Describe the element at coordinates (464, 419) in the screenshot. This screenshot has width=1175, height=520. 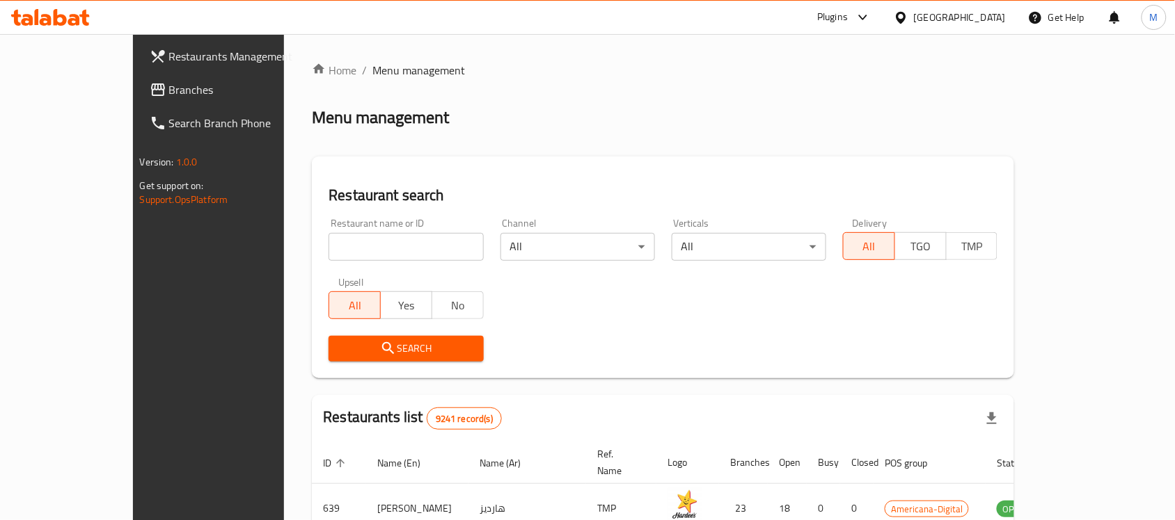
I see `span: 9241 record(s)` at that location.